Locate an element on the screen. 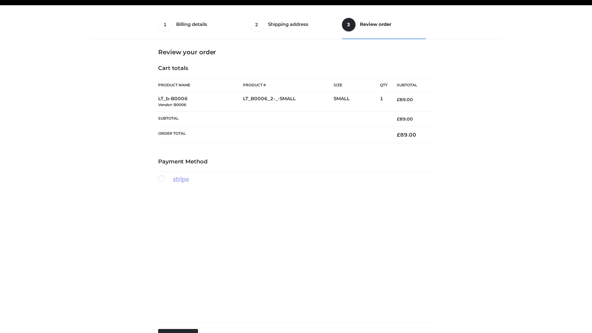  td: 1 is located at coordinates (383, 102).